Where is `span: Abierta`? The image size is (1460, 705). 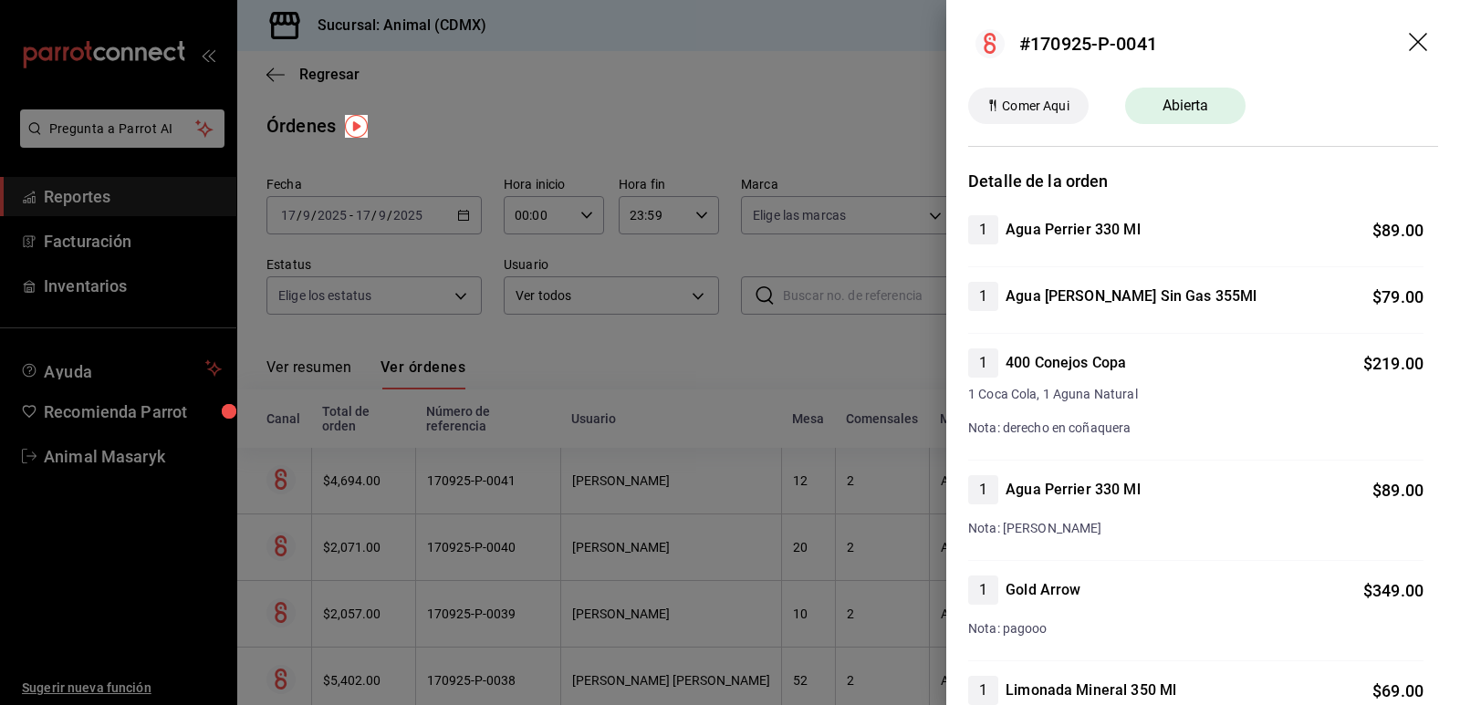
span: Abierta is located at coordinates (1185, 106).